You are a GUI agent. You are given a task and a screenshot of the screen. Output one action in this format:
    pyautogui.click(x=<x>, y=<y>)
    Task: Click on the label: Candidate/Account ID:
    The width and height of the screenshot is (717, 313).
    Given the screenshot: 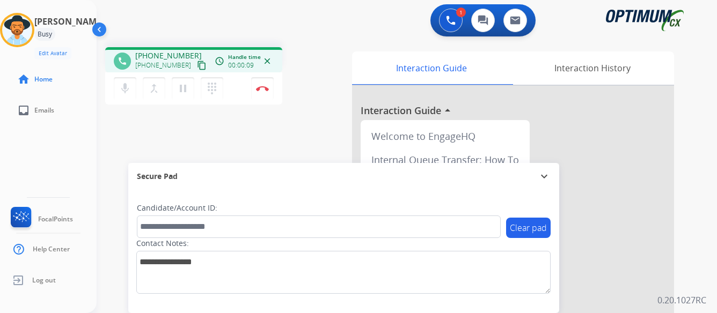 What is the action you would take?
    pyautogui.click(x=177, y=208)
    